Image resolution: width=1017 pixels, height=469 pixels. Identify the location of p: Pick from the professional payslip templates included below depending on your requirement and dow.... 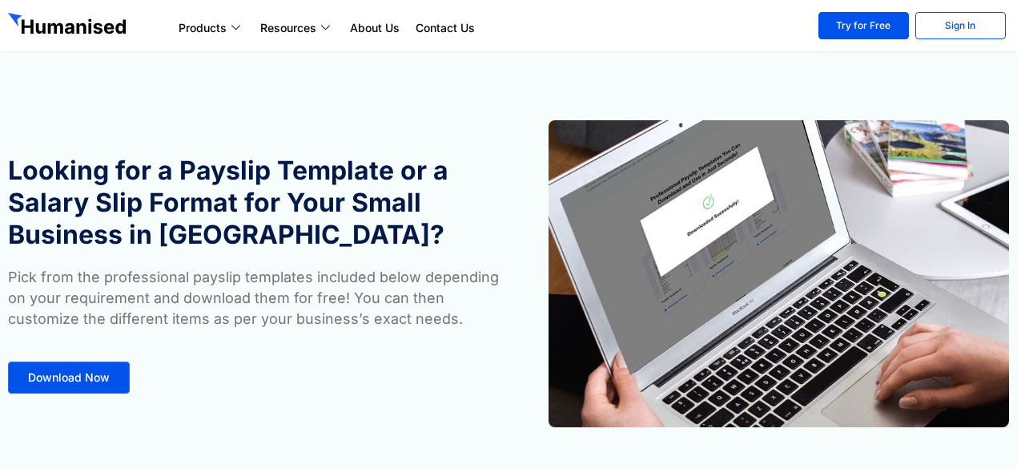
(254, 298).